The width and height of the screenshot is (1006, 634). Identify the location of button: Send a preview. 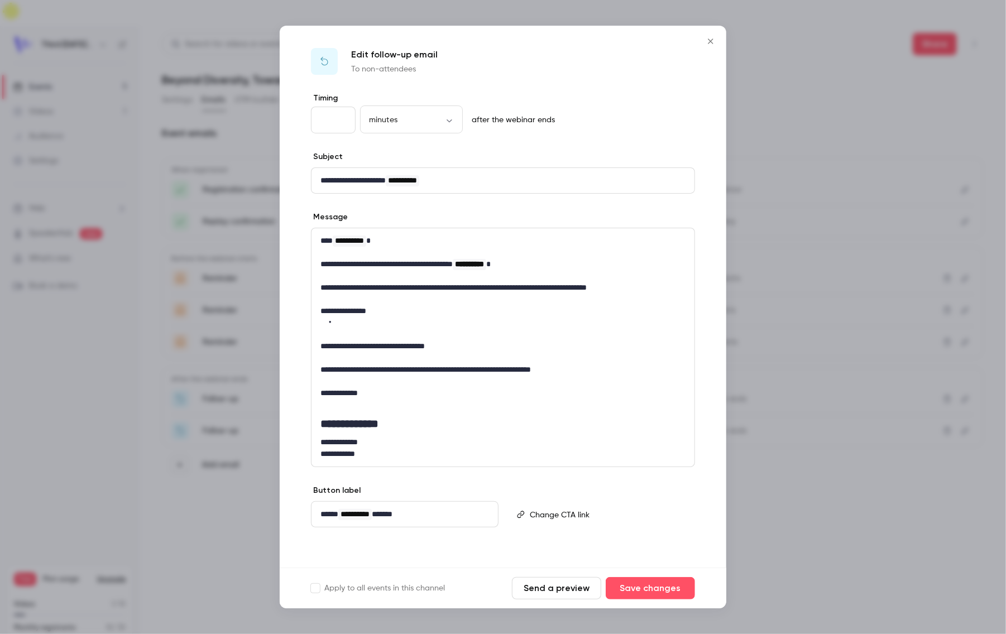
(556, 588).